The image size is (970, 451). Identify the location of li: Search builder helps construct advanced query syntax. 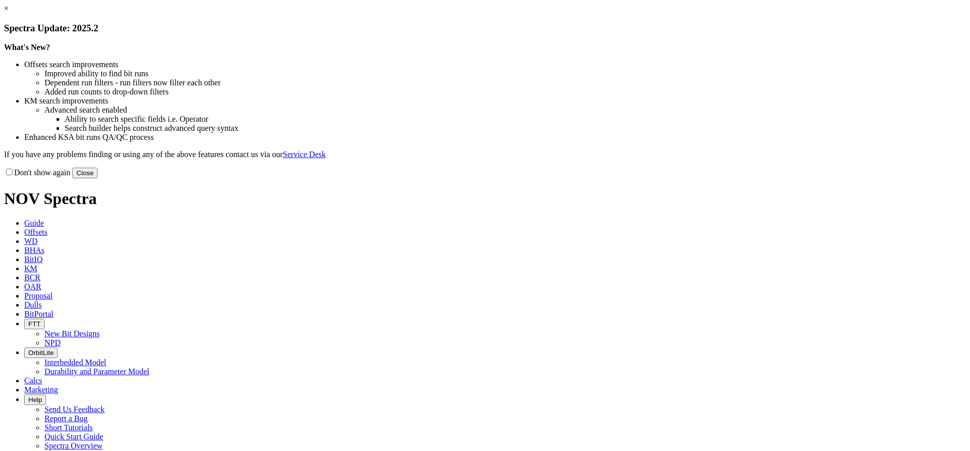
(516, 128).